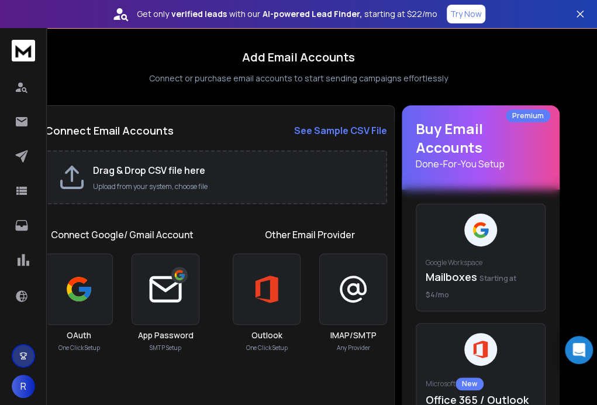  Describe the element at coordinates (466, 14) in the screenshot. I see `button: Try Now` at that location.